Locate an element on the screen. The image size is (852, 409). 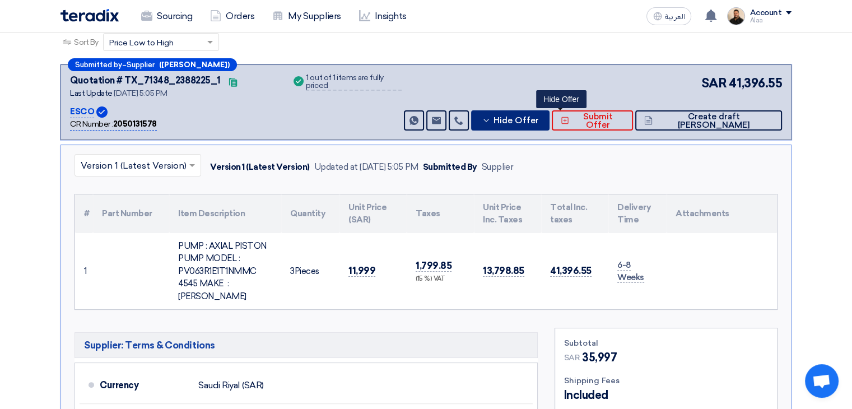
span: Included is located at coordinates (586, 395).